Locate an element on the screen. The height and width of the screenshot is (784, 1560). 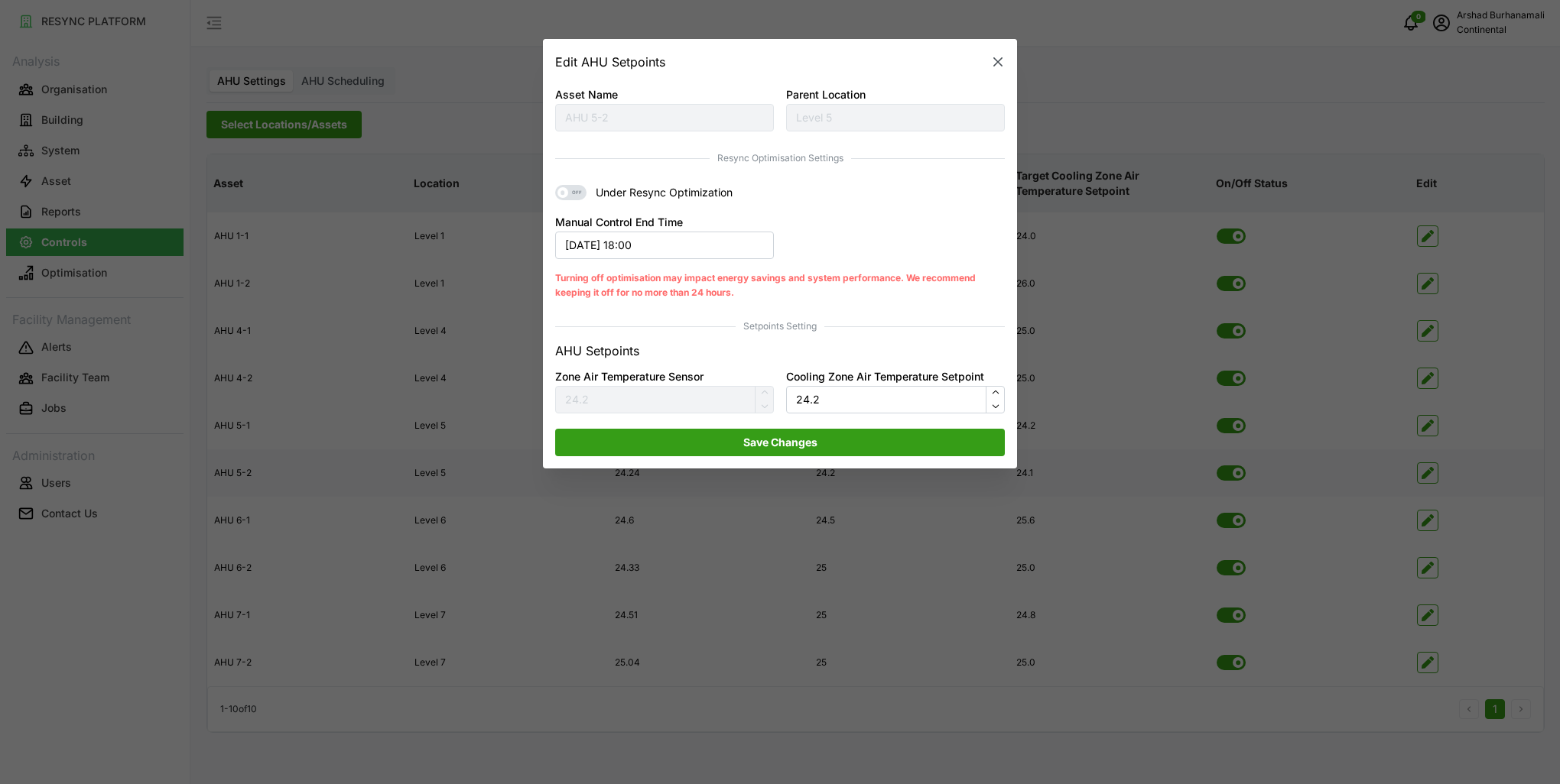
span: Setpoints Setting is located at coordinates (780, 327).